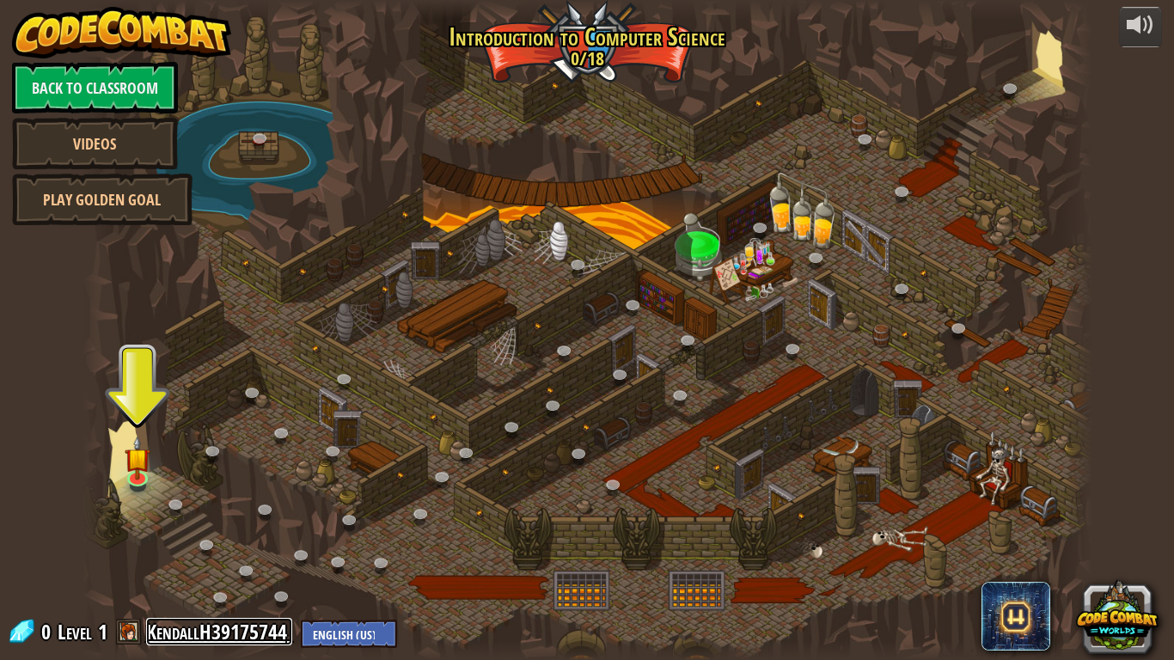 The image size is (1174, 660). I want to click on span: 0, so click(48, 632).